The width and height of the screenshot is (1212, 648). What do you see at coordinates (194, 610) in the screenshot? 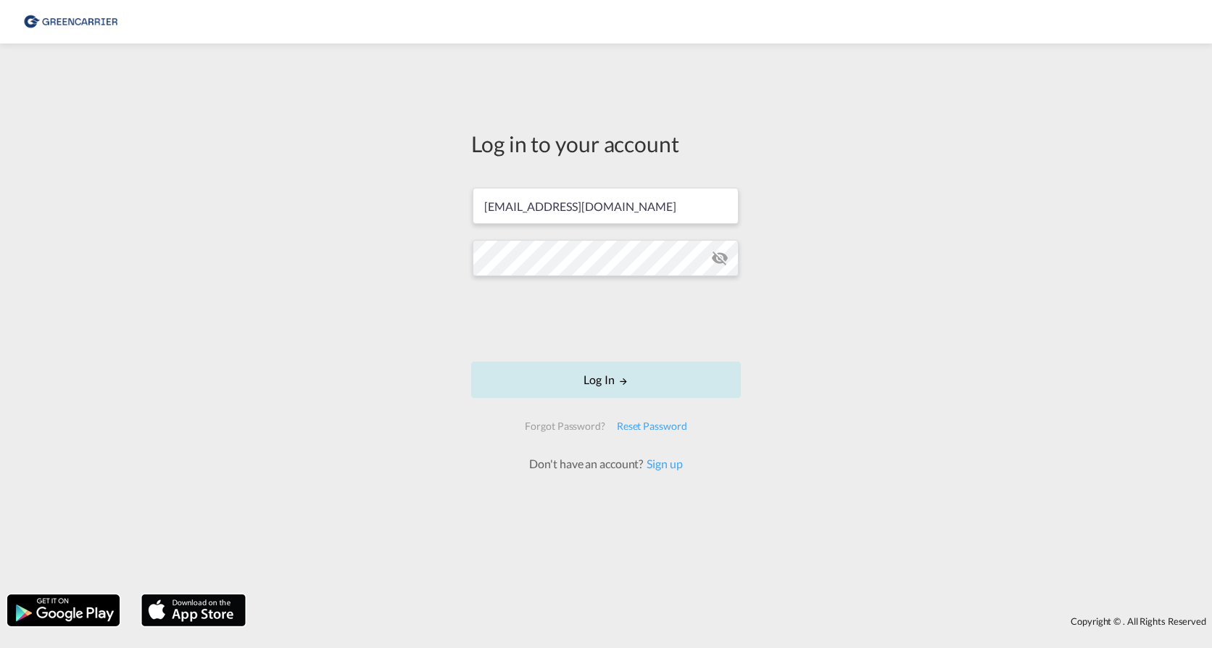
I see `img: apple.png` at bounding box center [194, 610].